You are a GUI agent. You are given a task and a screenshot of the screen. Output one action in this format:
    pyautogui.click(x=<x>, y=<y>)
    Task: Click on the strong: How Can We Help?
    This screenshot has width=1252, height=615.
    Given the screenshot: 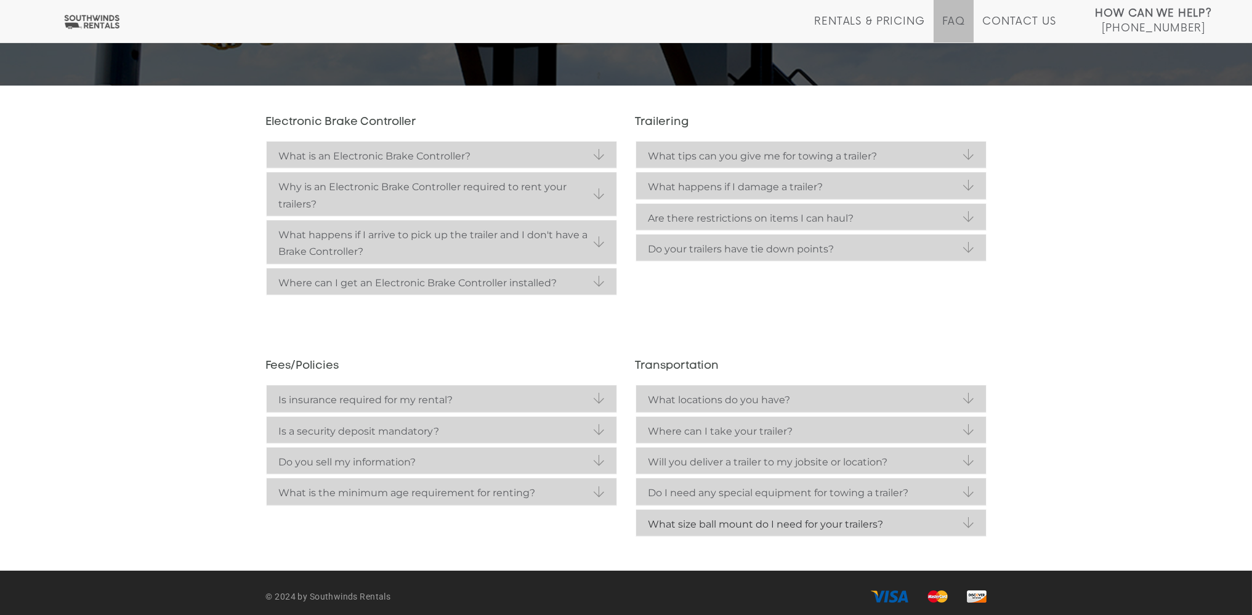 What is the action you would take?
    pyautogui.click(x=1154, y=14)
    